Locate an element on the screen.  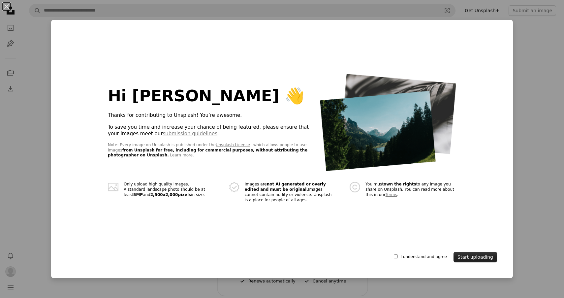
input: I understand and agree is located at coordinates (396, 256).